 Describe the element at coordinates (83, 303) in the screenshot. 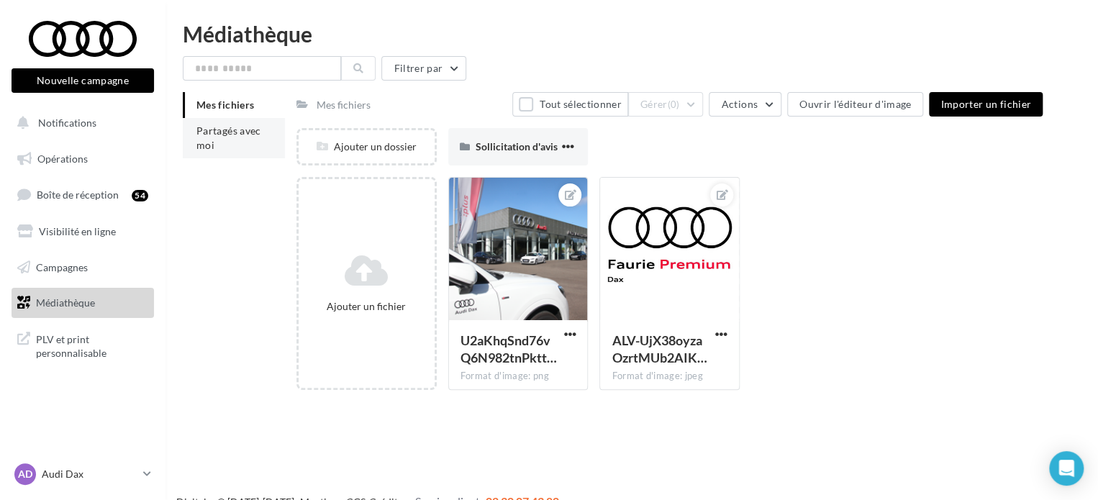

I see `a: Médiathèque` at that location.